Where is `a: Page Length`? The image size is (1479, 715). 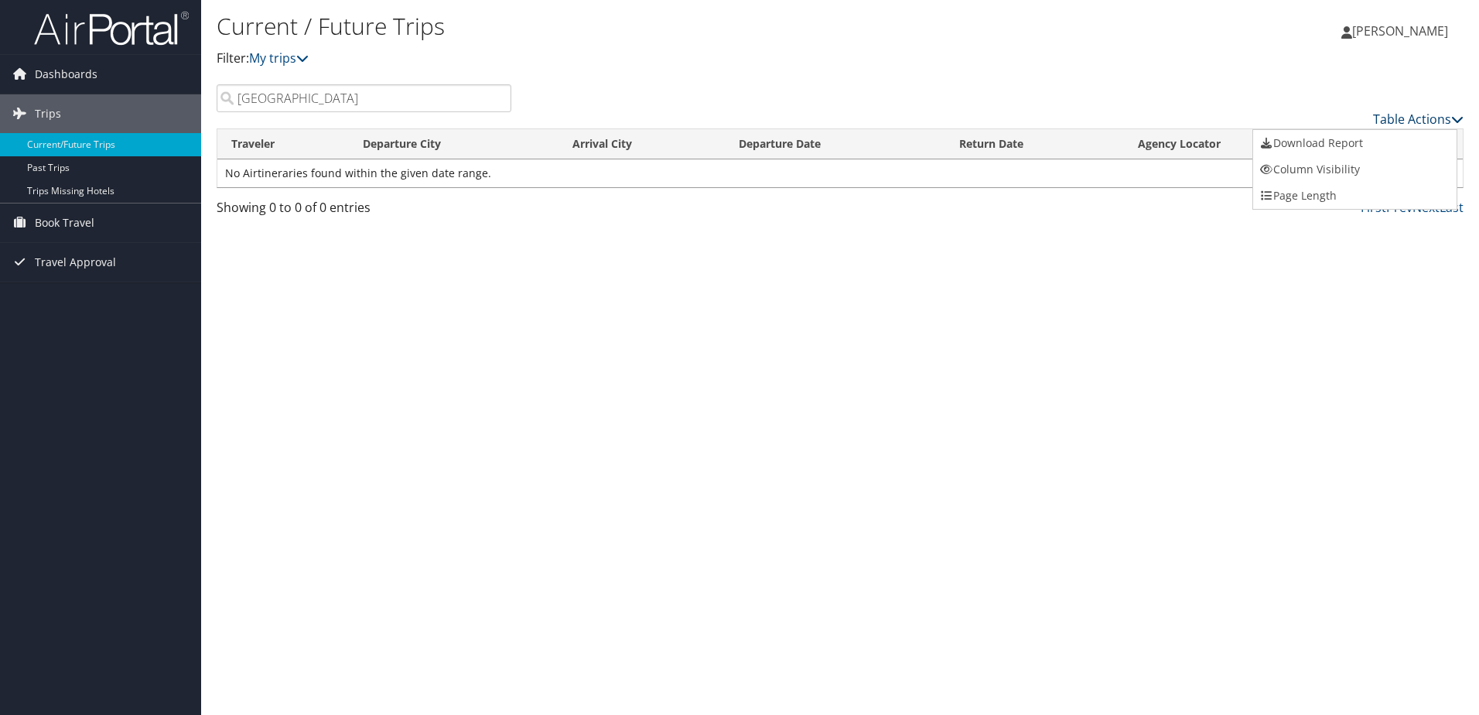
a: Page Length is located at coordinates (1354, 196).